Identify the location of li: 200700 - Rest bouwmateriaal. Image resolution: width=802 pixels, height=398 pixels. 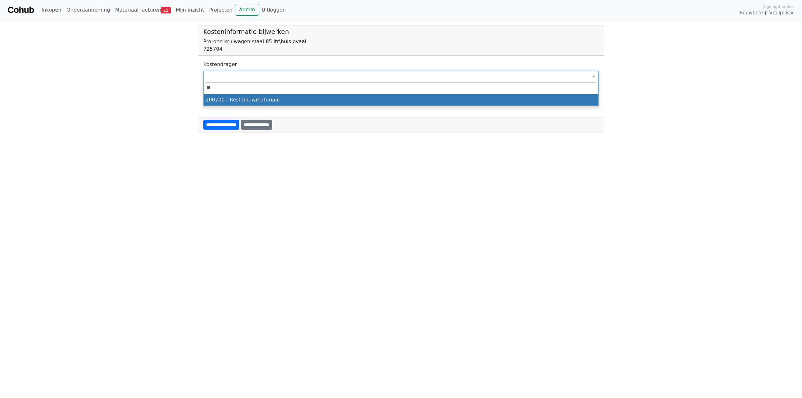
(401, 100).